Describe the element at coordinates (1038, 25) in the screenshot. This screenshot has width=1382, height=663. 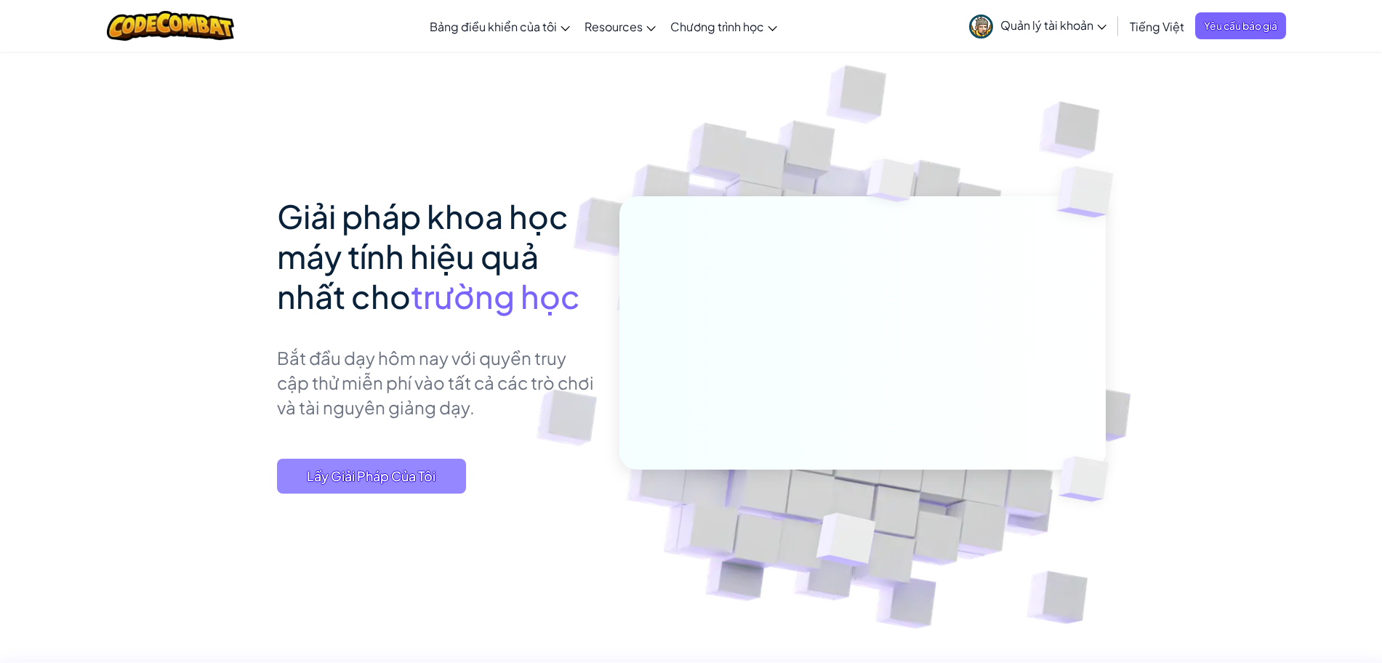
I see `a: Quản lý tài khoản` at that location.